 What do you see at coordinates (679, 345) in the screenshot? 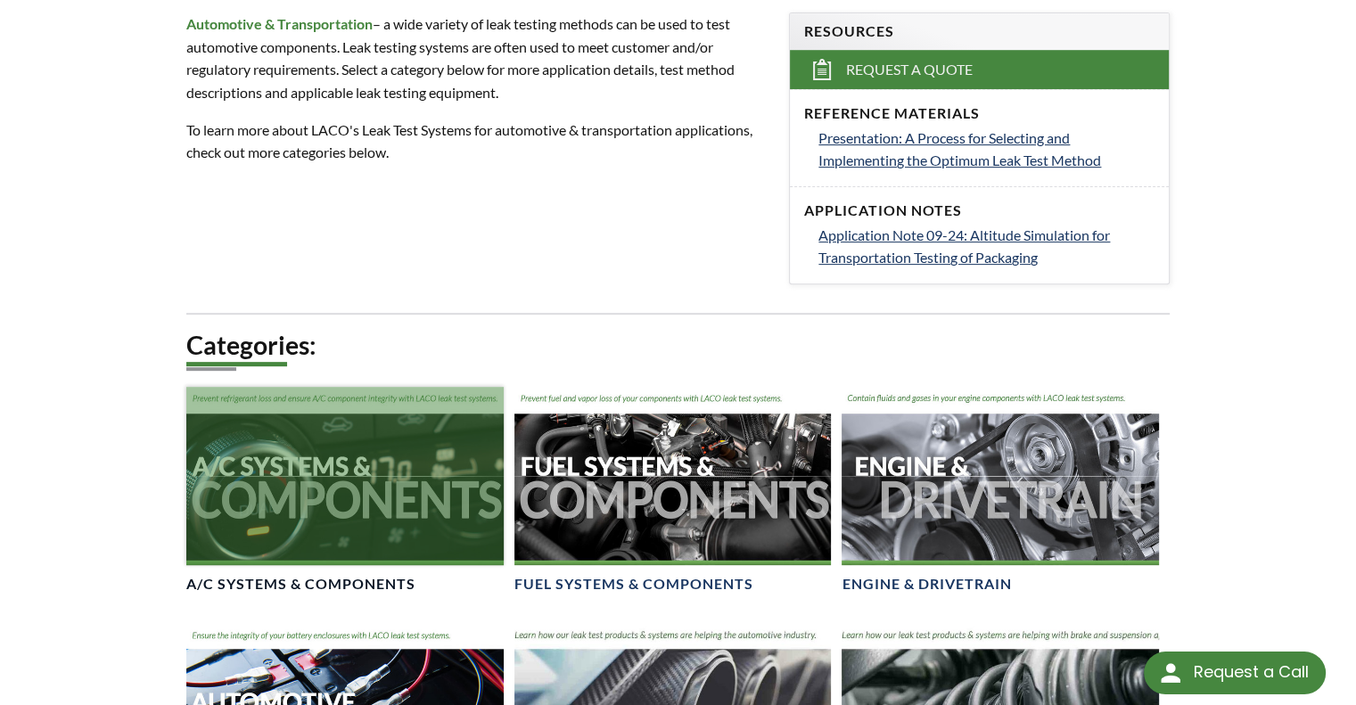
I see `h2: Categories:` at bounding box center [679, 345].